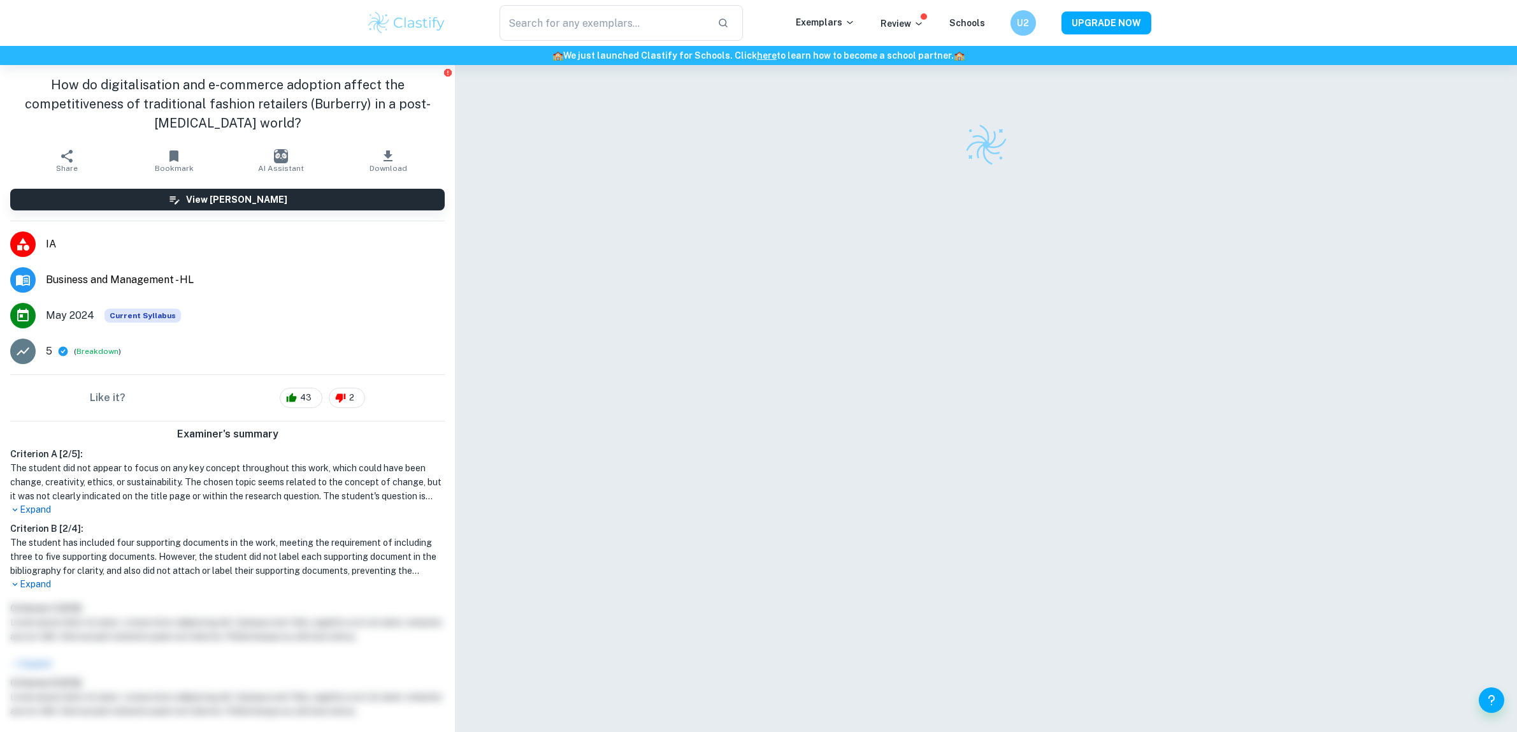 The width and height of the screenshot is (1517, 732). What do you see at coordinates (388, 168) in the screenshot?
I see `span: Download` at bounding box center [388, 168].